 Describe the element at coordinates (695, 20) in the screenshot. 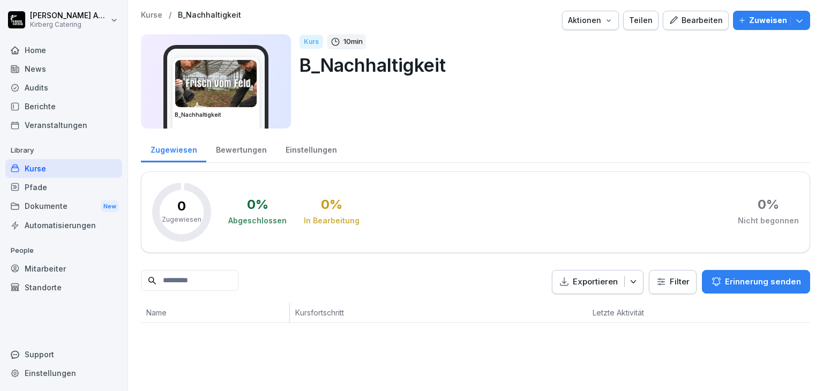

I see `button: Bearbeiten` at that location.